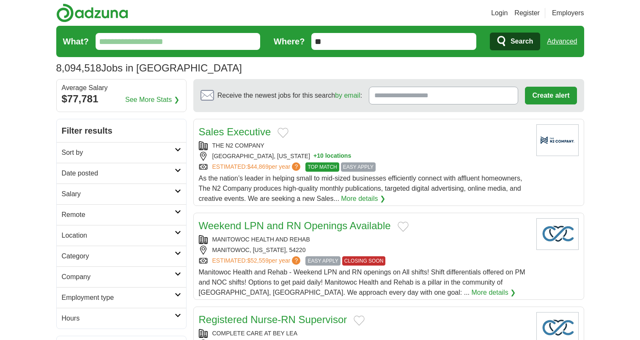 This screenshot has width=640, height=340. Describe the element at coordinates (118, 153) in the screenshot. I see `h2: Sort by` at that location.